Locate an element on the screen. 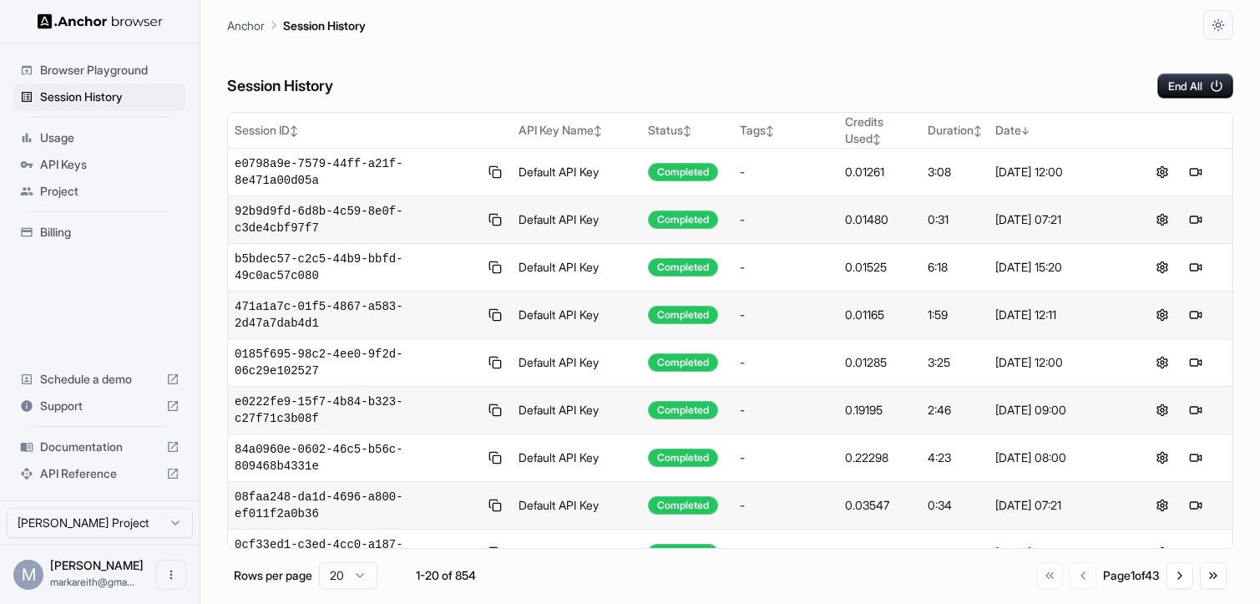 The height and width of the screenshot is (604, 1260). div: API Keys is located at coordinates (99, 165).